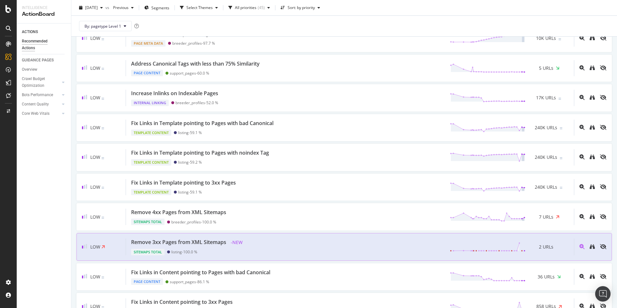  What do you see at coordinates (546, 38) in the screenshot?
I see `span: 10K URLs` at bounding box center [546, 38].